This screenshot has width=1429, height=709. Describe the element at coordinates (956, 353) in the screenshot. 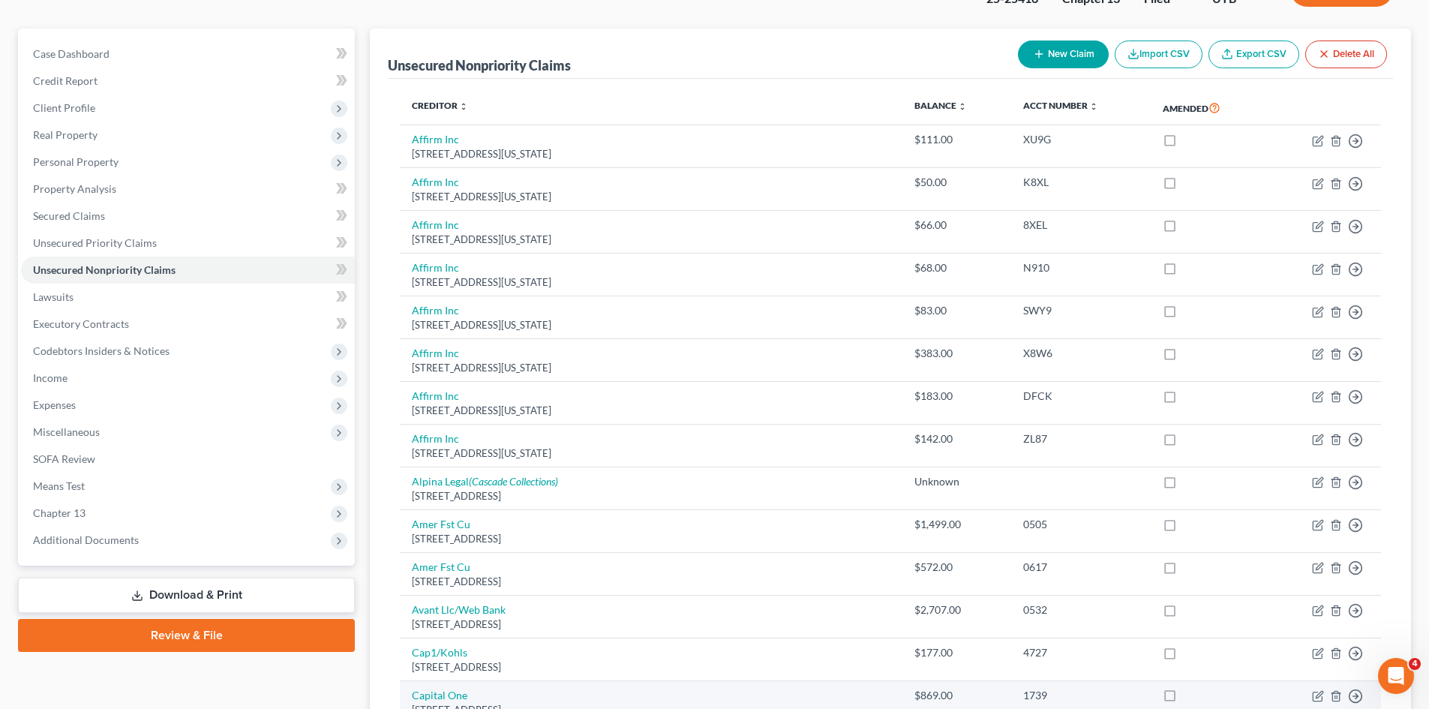

I see `div: $383.00` at that location.